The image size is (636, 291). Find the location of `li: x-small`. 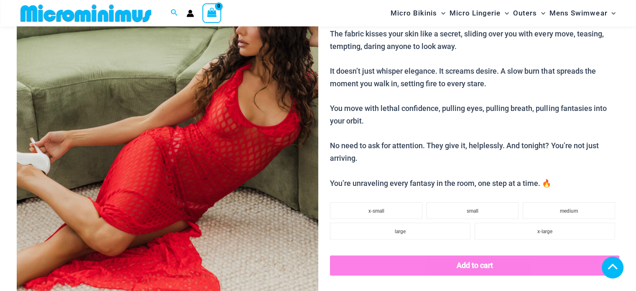

li: x-small is located at coordinates (376, 210).